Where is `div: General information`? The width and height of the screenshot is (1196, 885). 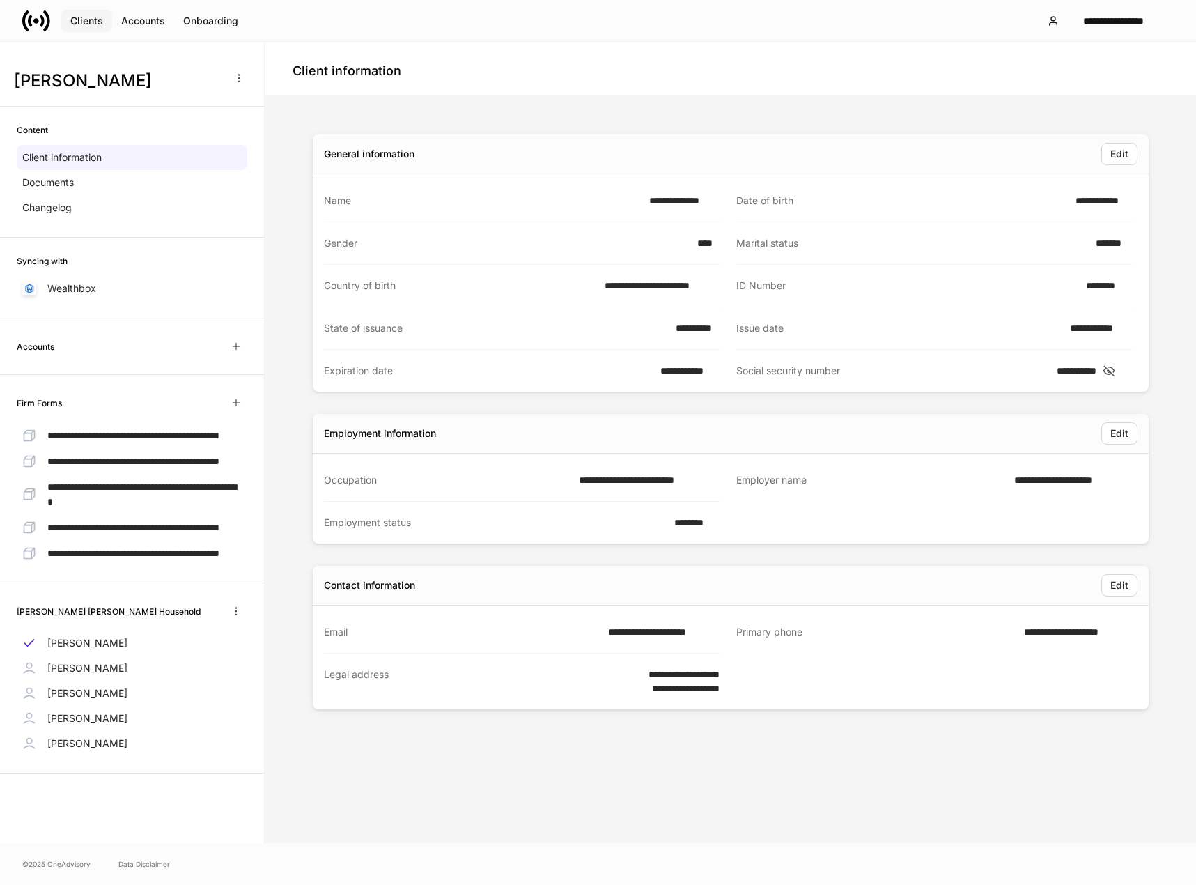
div: General information is located at coordinates (369, 154).